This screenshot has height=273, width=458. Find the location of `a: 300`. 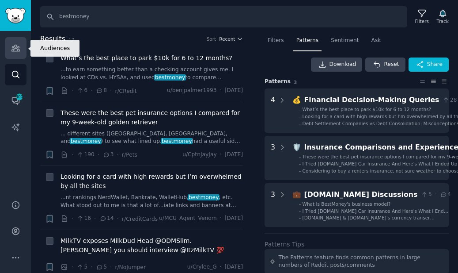

a: 300 is located at coordinates (15, 100).